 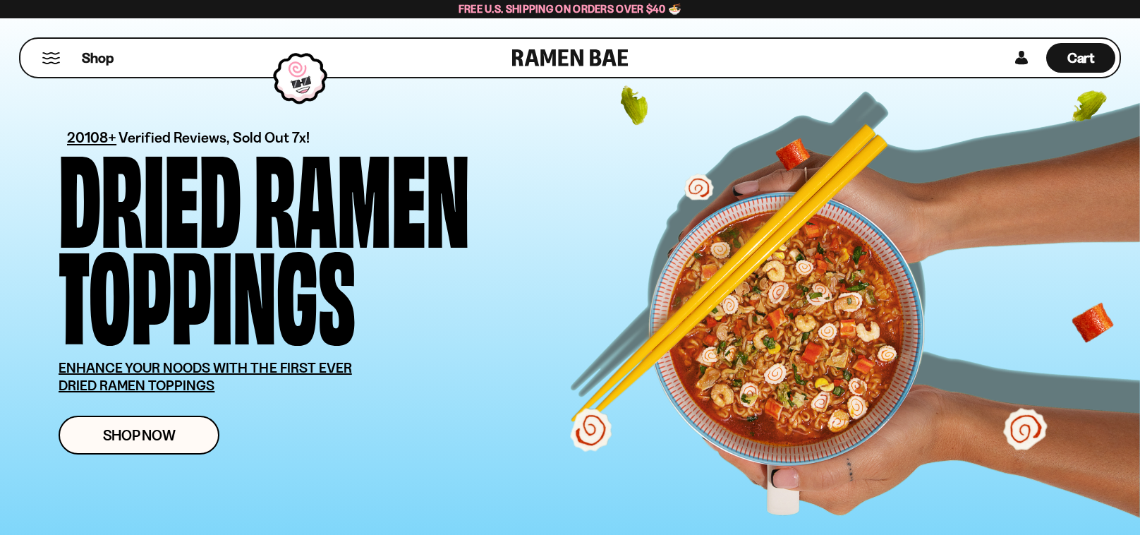 I want to click on a: Cart, so click(x=1081, y=58).